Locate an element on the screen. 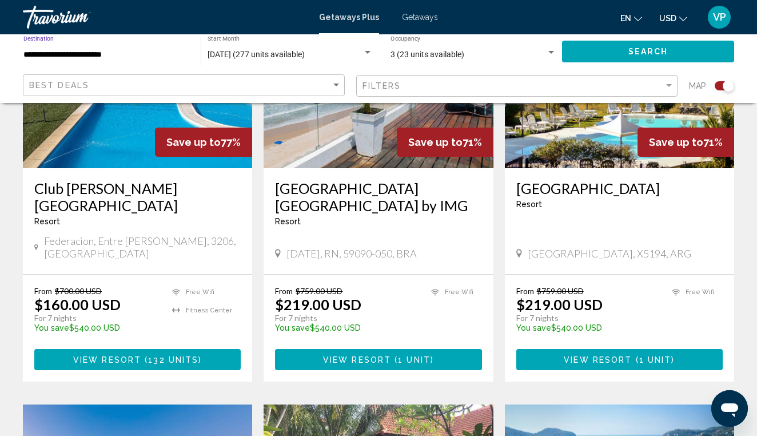 The width and height of the screenshot is (757, 436). span: en is located at coordinates (626, 18).